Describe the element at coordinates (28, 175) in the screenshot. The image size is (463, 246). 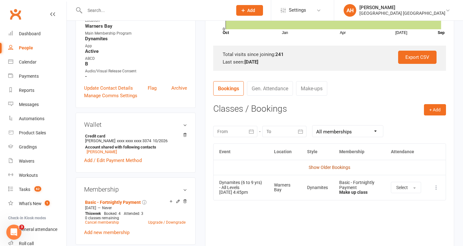
I see `div: Workouts` at that location.